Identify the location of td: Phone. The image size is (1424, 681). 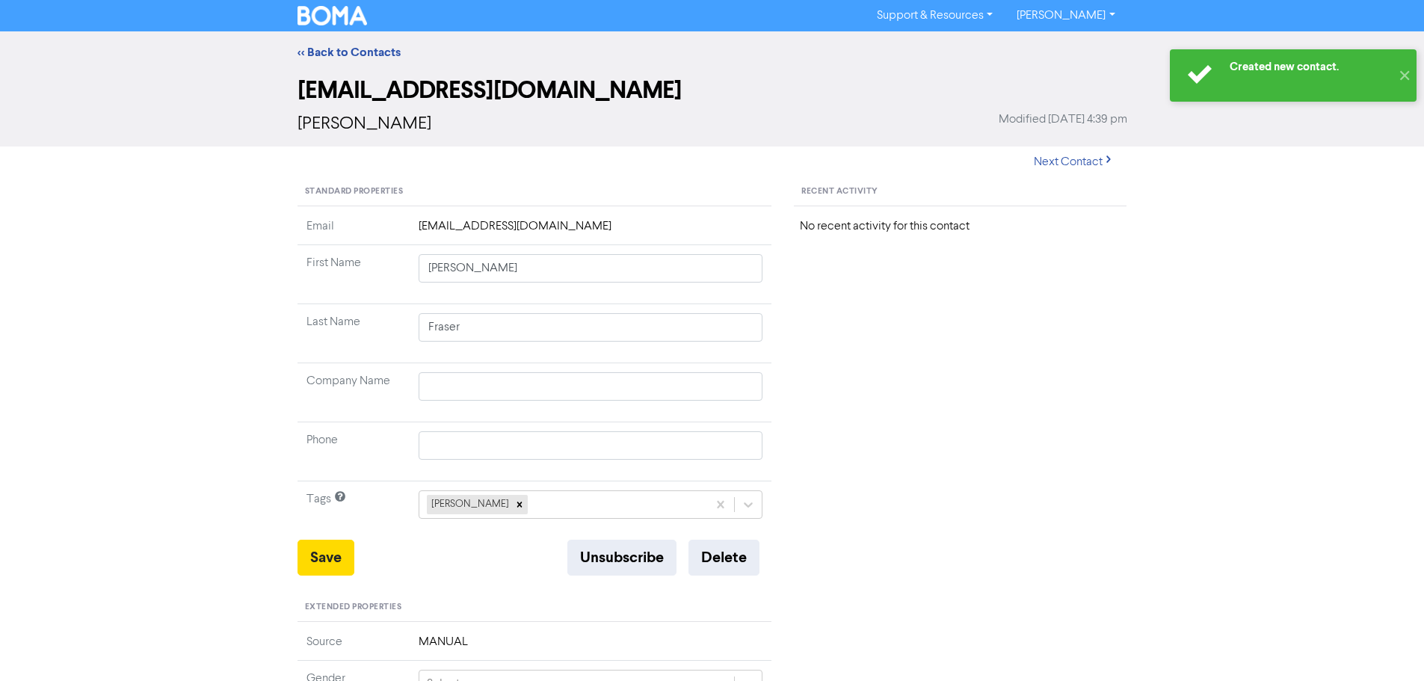
(353, 451).